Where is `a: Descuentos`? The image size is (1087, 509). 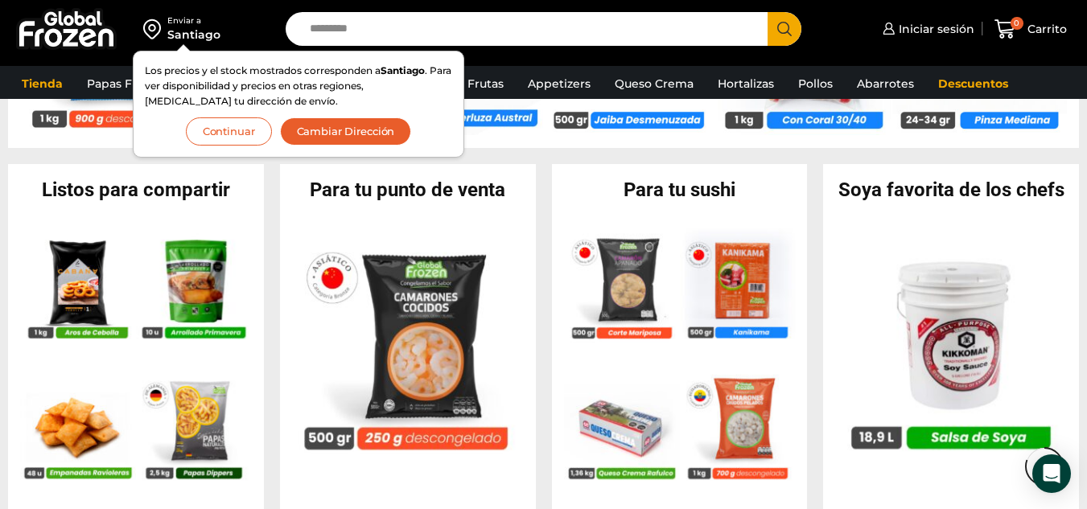
a: Descuentos is located at coordinates (973, 84).